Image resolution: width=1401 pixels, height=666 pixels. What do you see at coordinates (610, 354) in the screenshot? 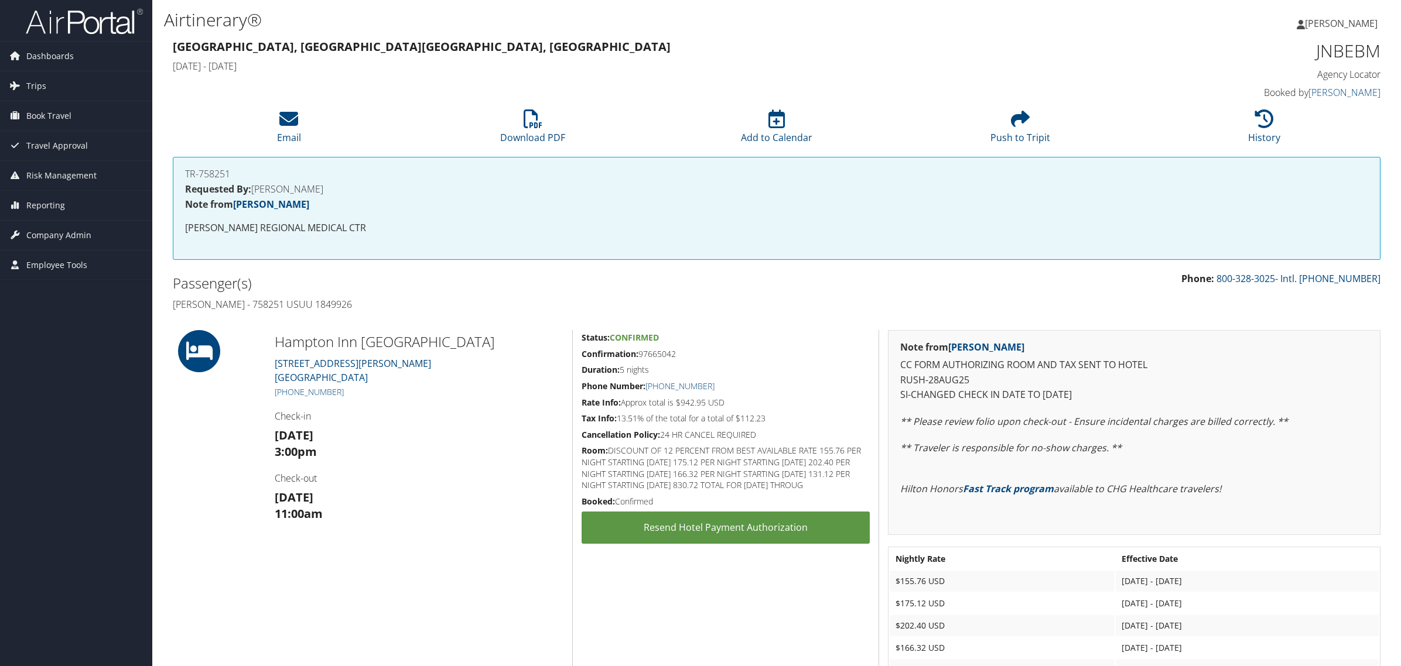
I see `strong: Confirmation:` at bounding box center [610, 354].